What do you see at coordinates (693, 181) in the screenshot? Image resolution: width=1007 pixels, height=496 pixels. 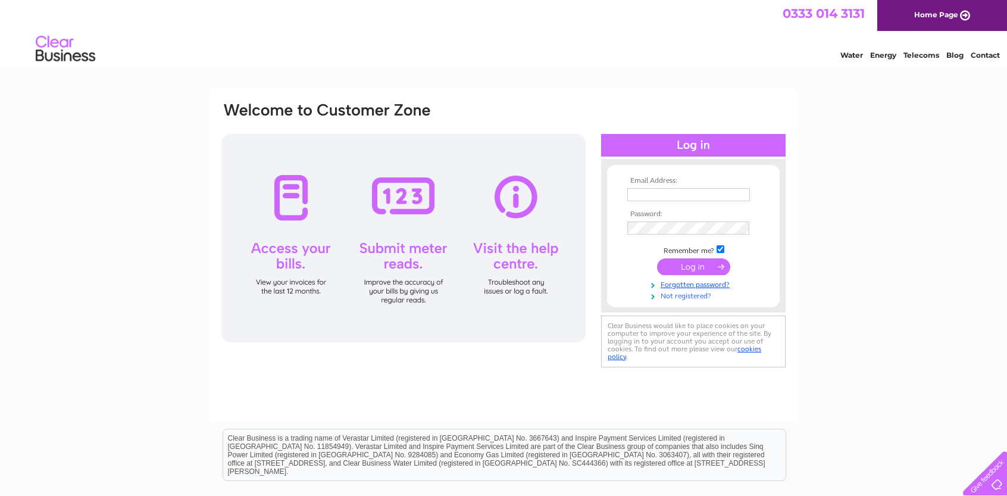 I see `th: Email Address:` at bounding box center [693, 181].